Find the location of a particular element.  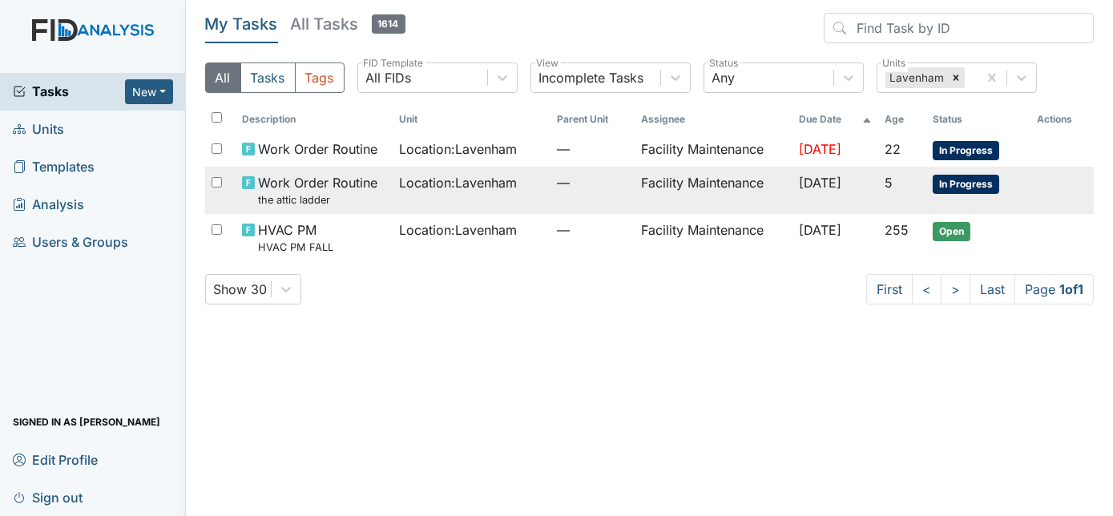

input: Toggle All Rows Selected is located at coordinates (216, 117).